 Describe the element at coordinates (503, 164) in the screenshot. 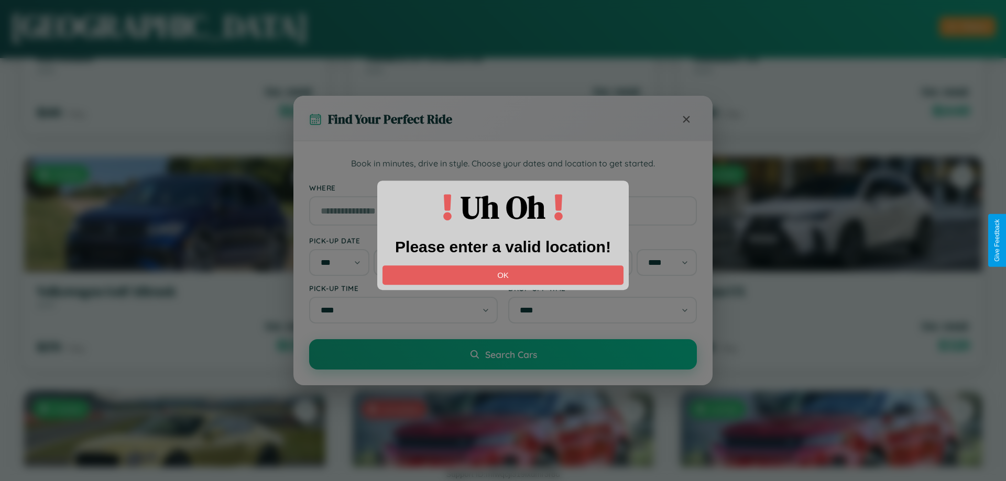

I see `p: Book in minutes, drive in style. Choose your dates and location to get started.` at that location.